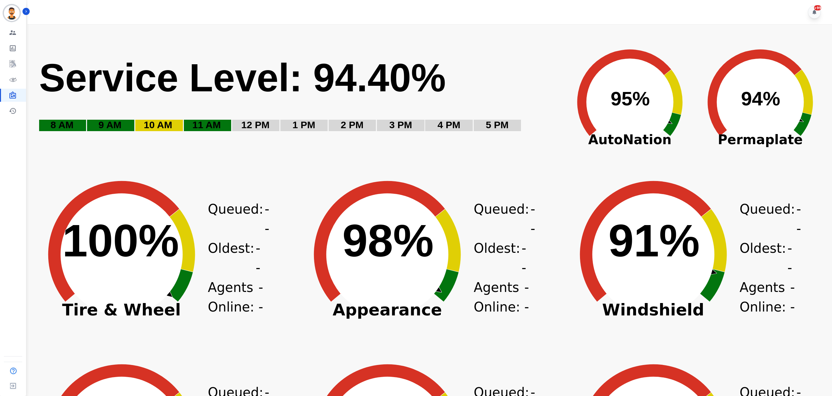 Image resolution: width=832 pixels, height=396 pixels. I want to click on svg: Service Level: 0%, so click(300, 97).